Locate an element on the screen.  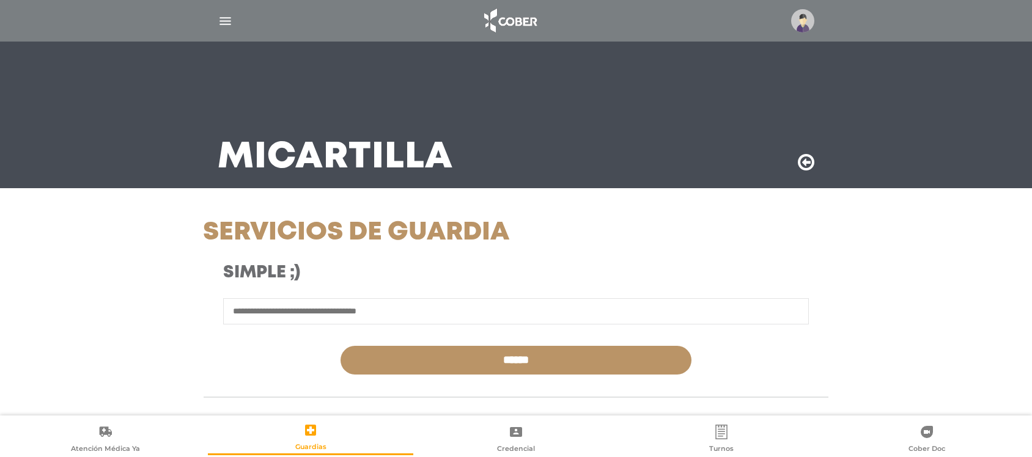
a: Guardias is located at coordinates (311, 439).